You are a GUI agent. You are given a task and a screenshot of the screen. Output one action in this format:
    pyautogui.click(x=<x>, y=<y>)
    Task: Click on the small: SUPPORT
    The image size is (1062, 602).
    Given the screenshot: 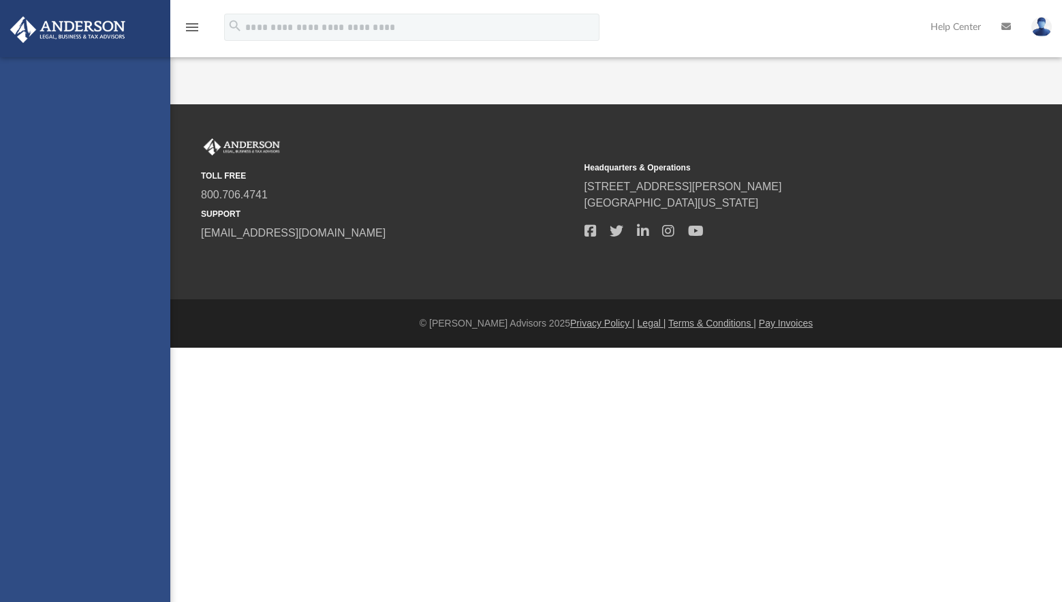 What is the action you would take?
    pyautogui.click(x=388, y=214)
    